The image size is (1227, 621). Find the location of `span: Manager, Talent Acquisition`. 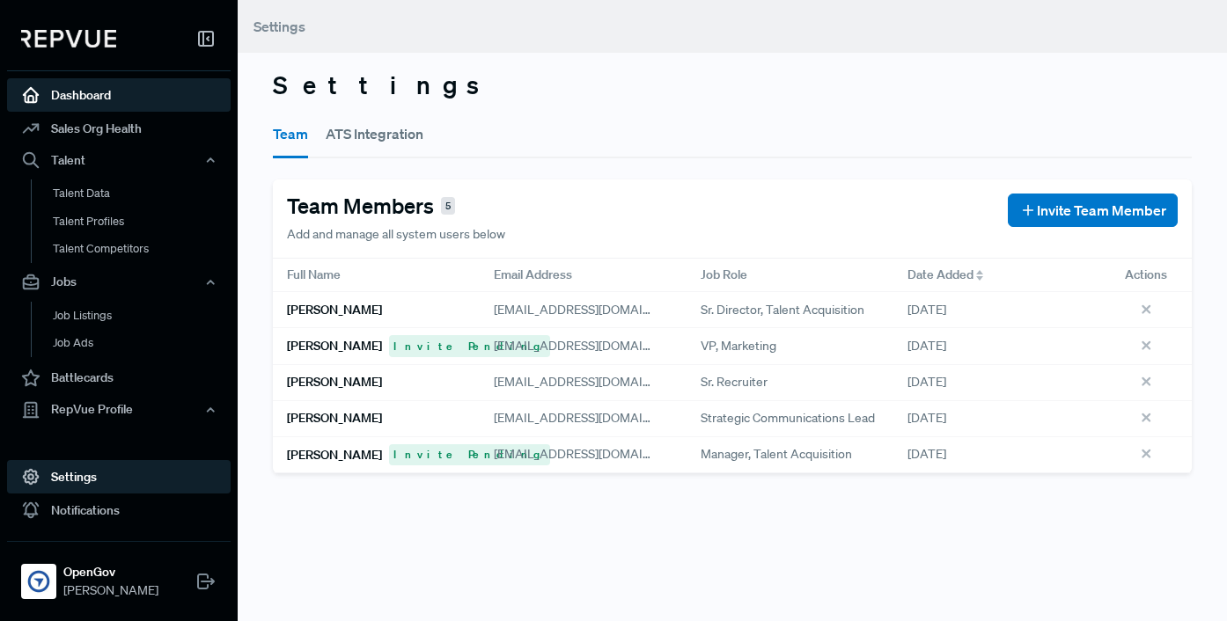

span: Manager, Talent Acquisition is located at coordinates (776, 454).